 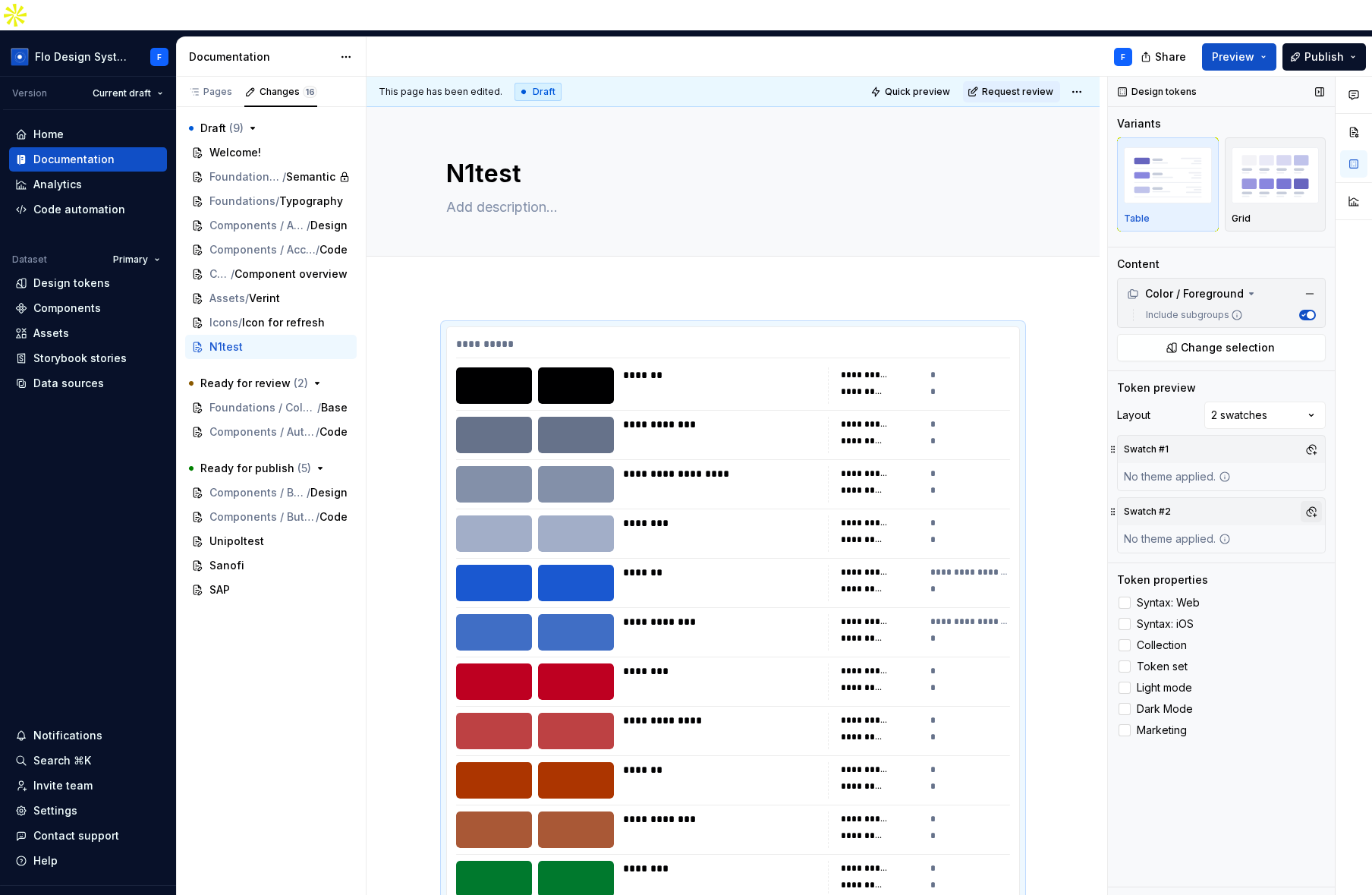 I want to click on span: Components / Autocomplete, so click(x=263, y=432).